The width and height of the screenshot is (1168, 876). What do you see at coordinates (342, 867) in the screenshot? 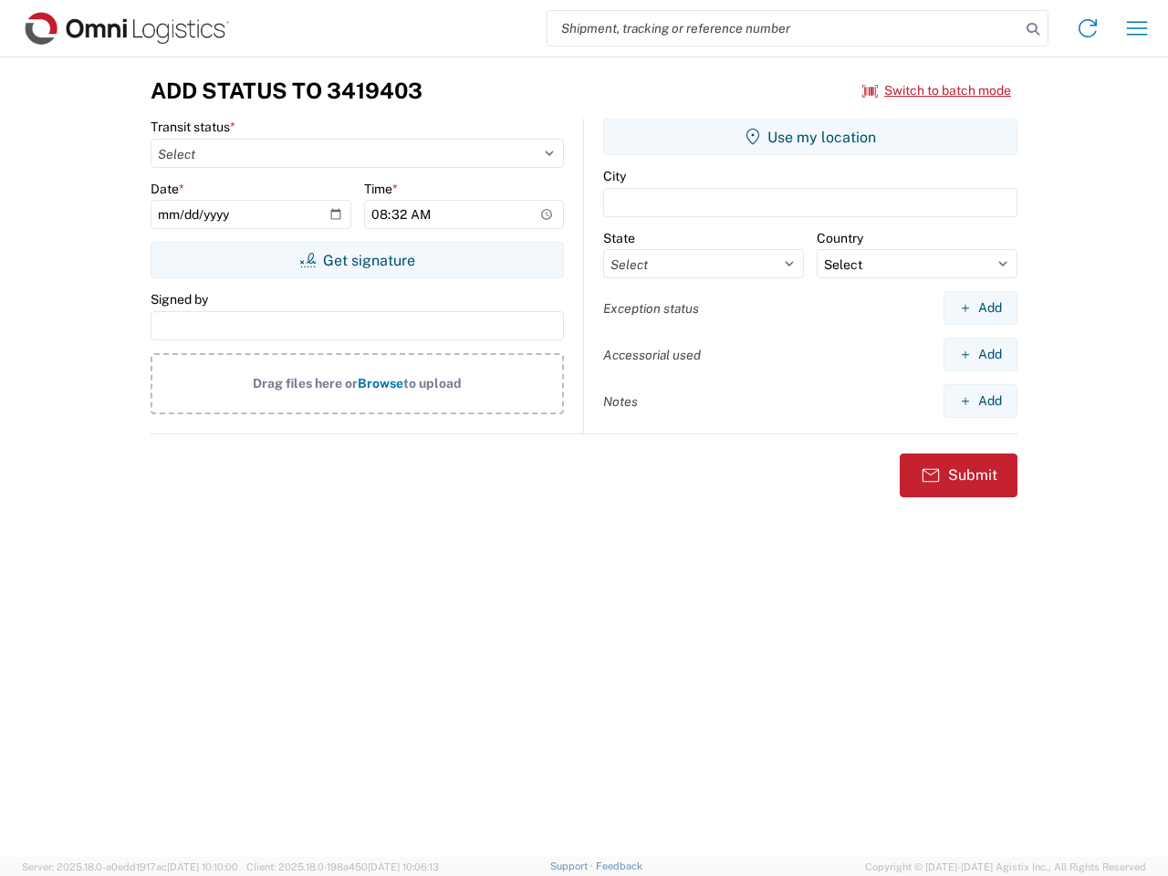
I see `span: Client: 2025.18.0-198a450` at bounding box center [342, 867].